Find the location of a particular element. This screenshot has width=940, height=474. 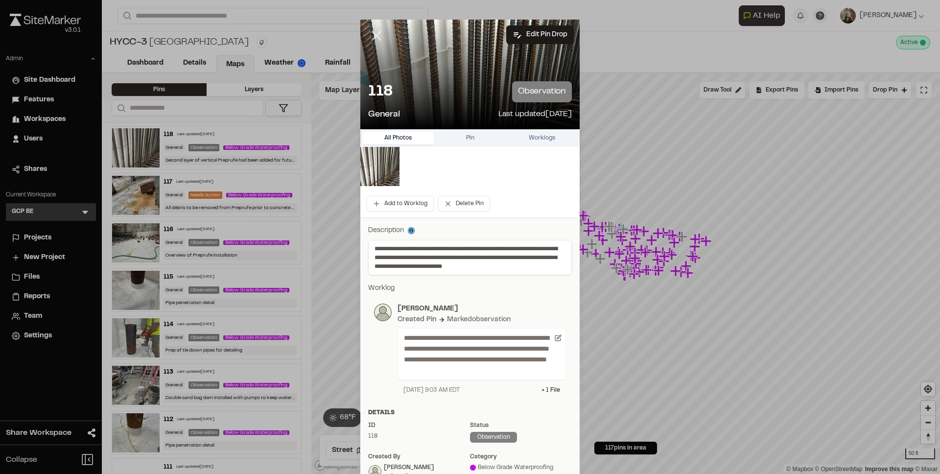

p: Description is located at coordinates (470, 231).